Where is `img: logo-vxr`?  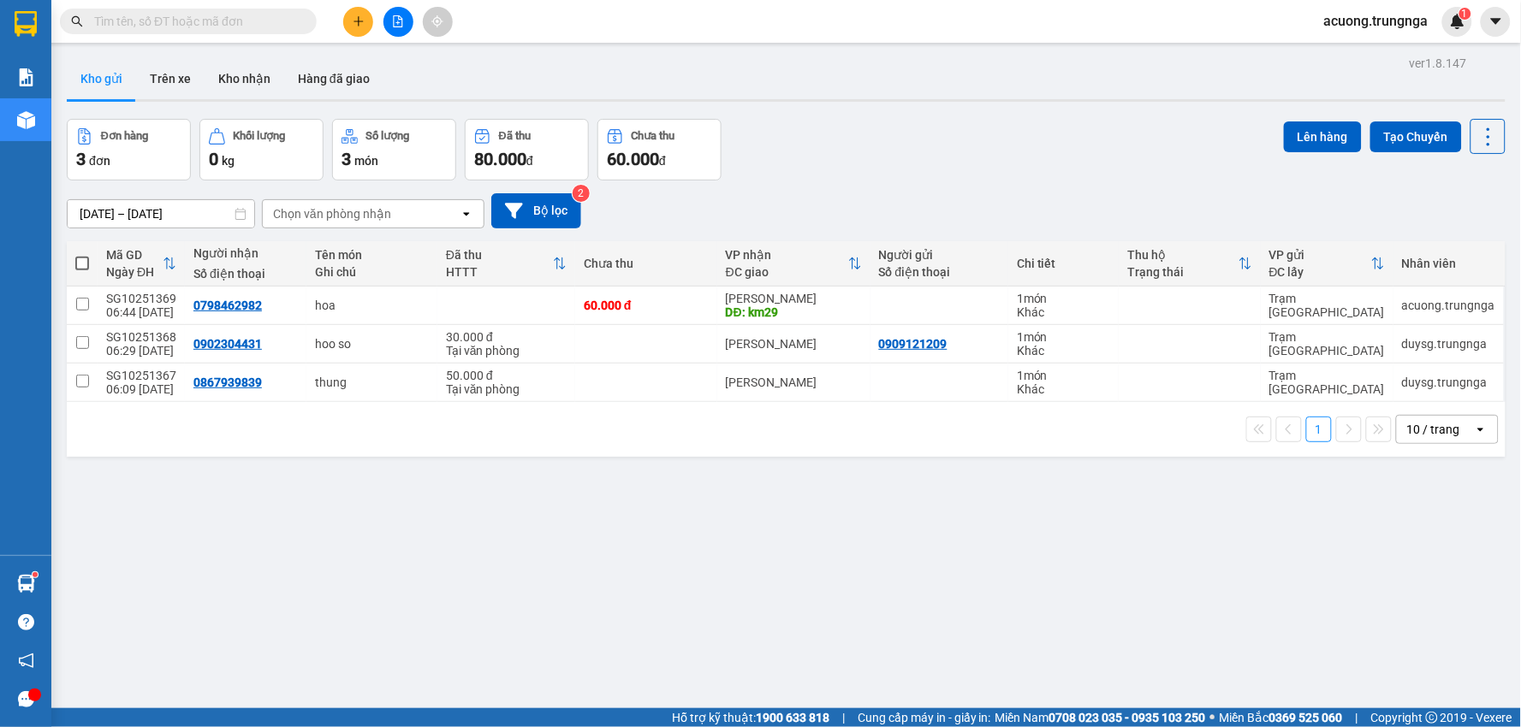
img: logo-vxr is located at coordinates (26, 24).